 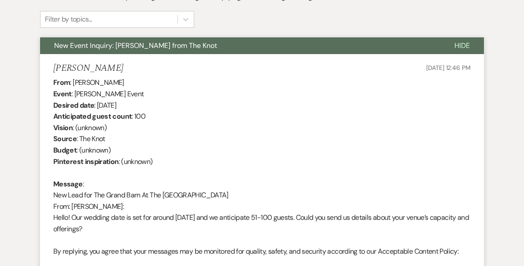 What do you see at coordinates (68, 184) in the screenshot?
I see `b: Message` at bounding box center [68, 184].